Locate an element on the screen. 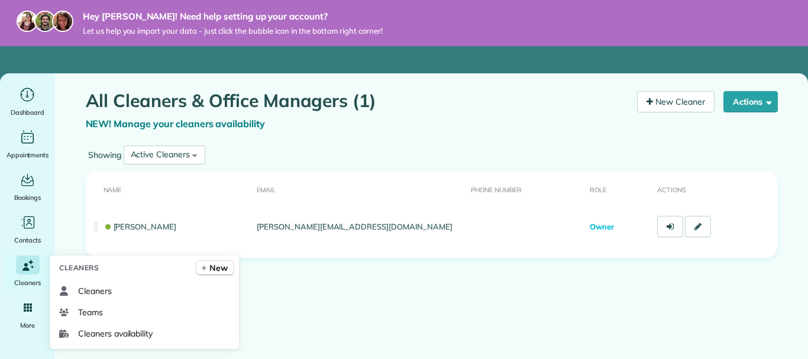 This screenshot has width=808, height=359. label: Showing is located at coordinates (105, 155).